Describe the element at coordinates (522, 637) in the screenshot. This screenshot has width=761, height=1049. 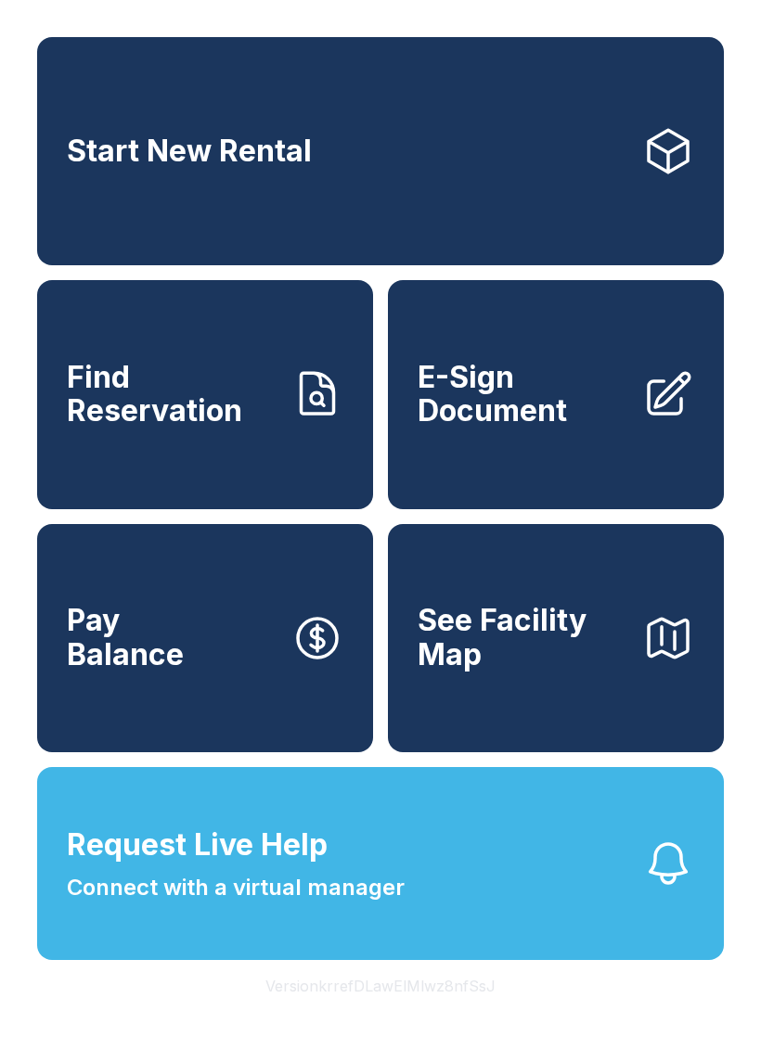
I see `span: See Facility Map` at that location.